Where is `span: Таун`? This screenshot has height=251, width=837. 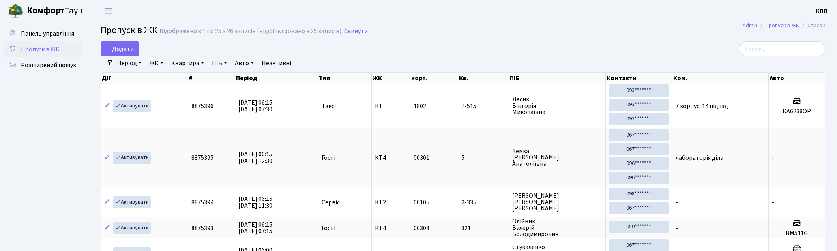
span: Таун is located at coordinates (55, 11).